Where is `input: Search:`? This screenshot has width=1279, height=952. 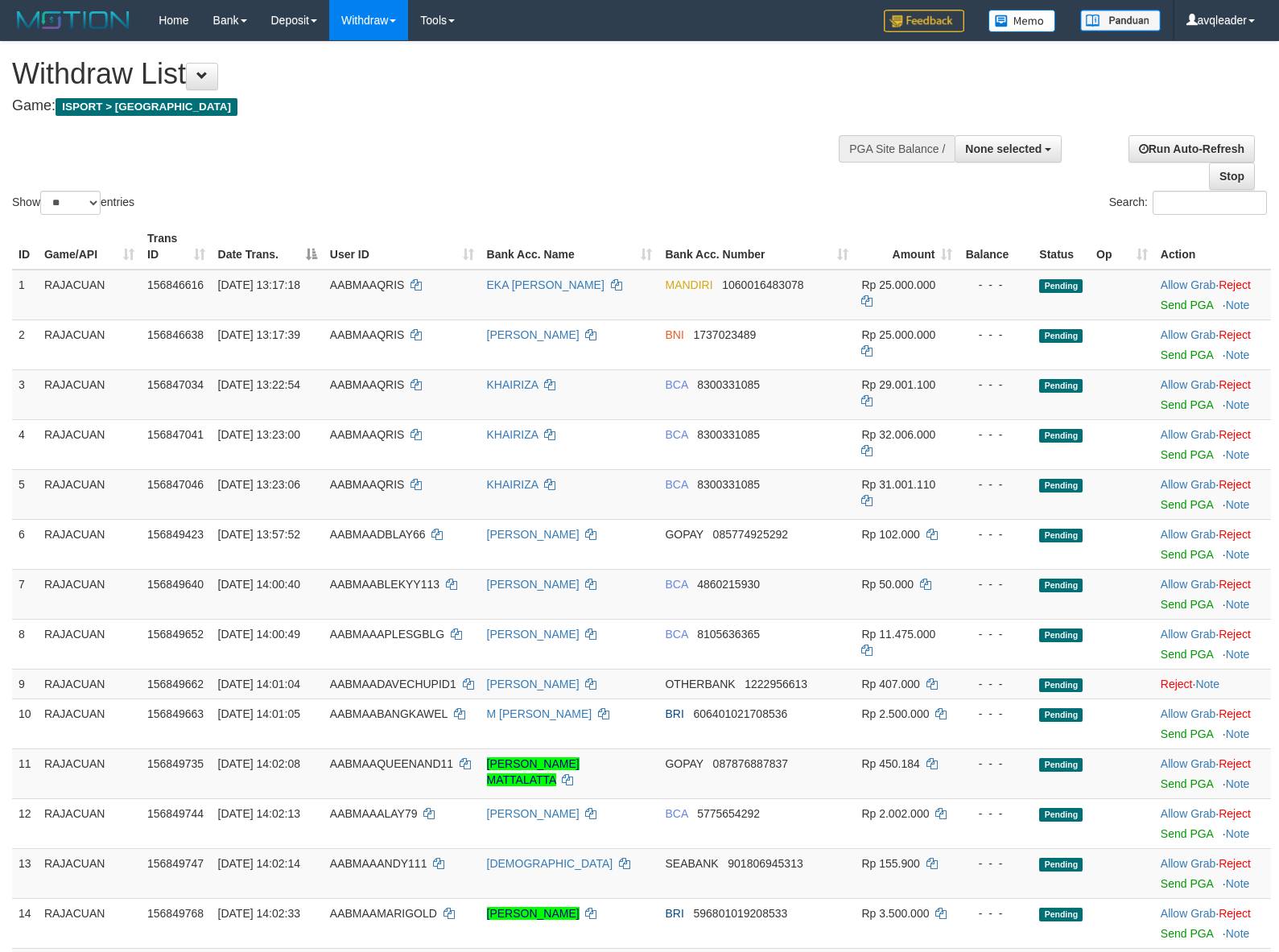 input: Search: is located at coordinates (1210, 203).